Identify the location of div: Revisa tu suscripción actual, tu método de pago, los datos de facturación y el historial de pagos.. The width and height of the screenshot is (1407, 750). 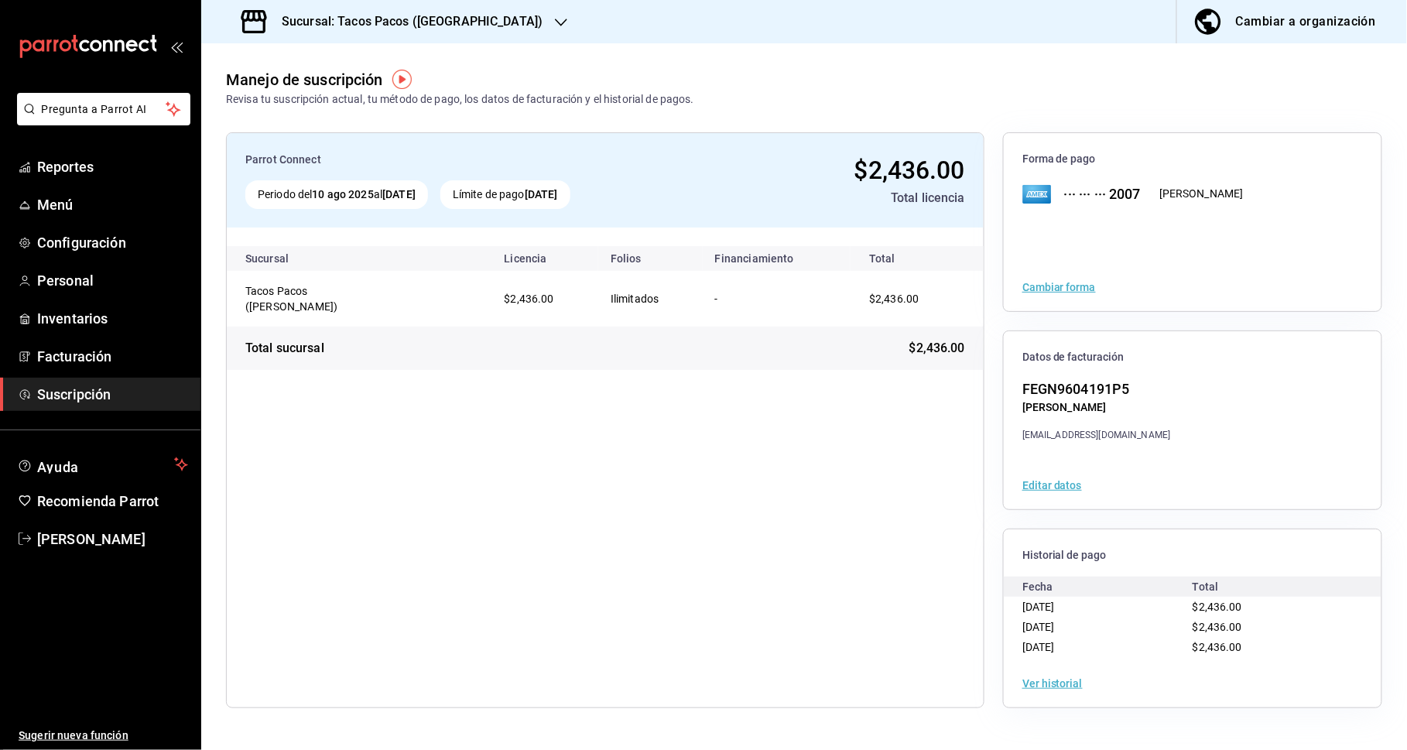
(460, 99).